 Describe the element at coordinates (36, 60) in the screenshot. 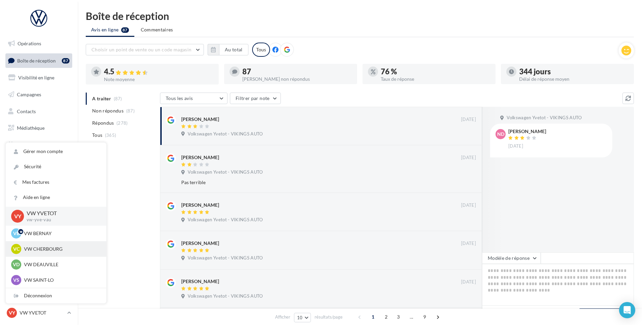

I see `span: Boîte de réception` at that location.